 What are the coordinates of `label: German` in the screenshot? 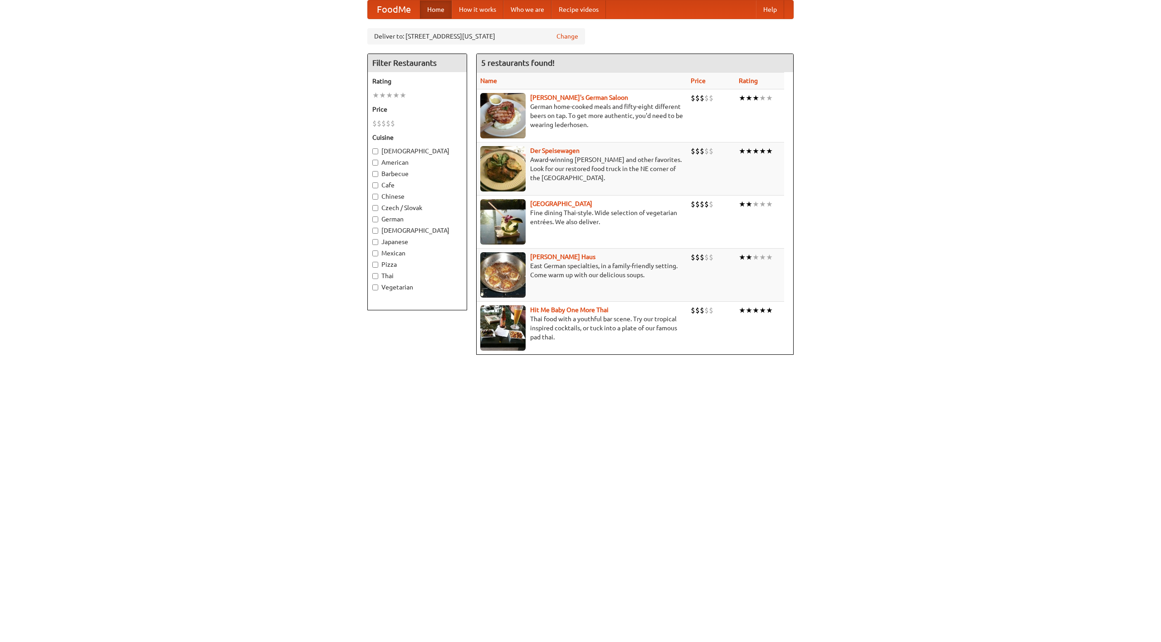 It's located at (417, 219).